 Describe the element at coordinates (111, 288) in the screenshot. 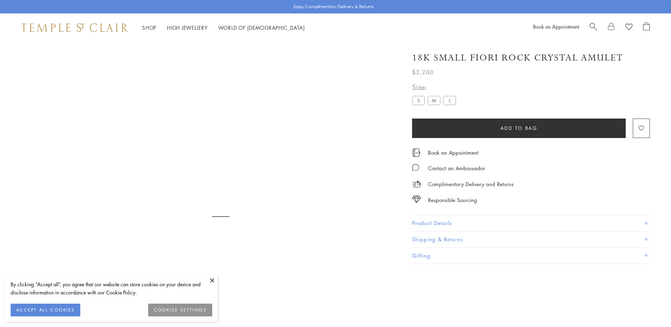

I see `div: By clicking “Accept all”, you agree that our website can store cookies on your device and disclos...` at that location.